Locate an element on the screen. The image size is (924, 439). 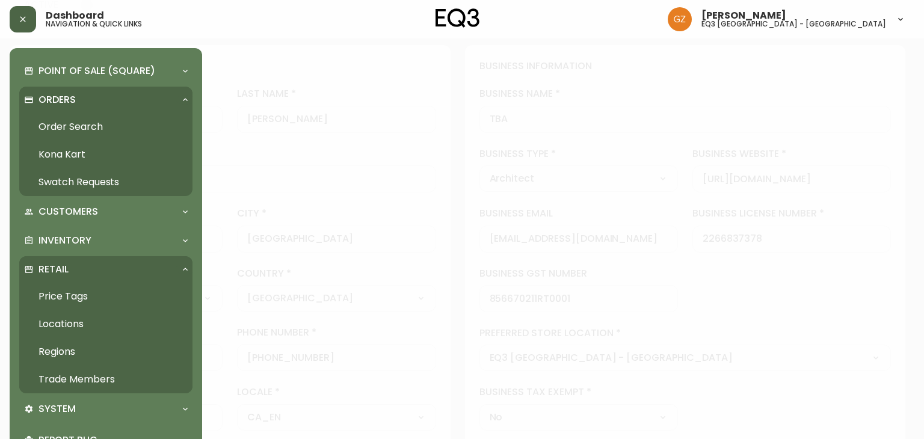
span: Dashboard is located at coordinates (75, 16).